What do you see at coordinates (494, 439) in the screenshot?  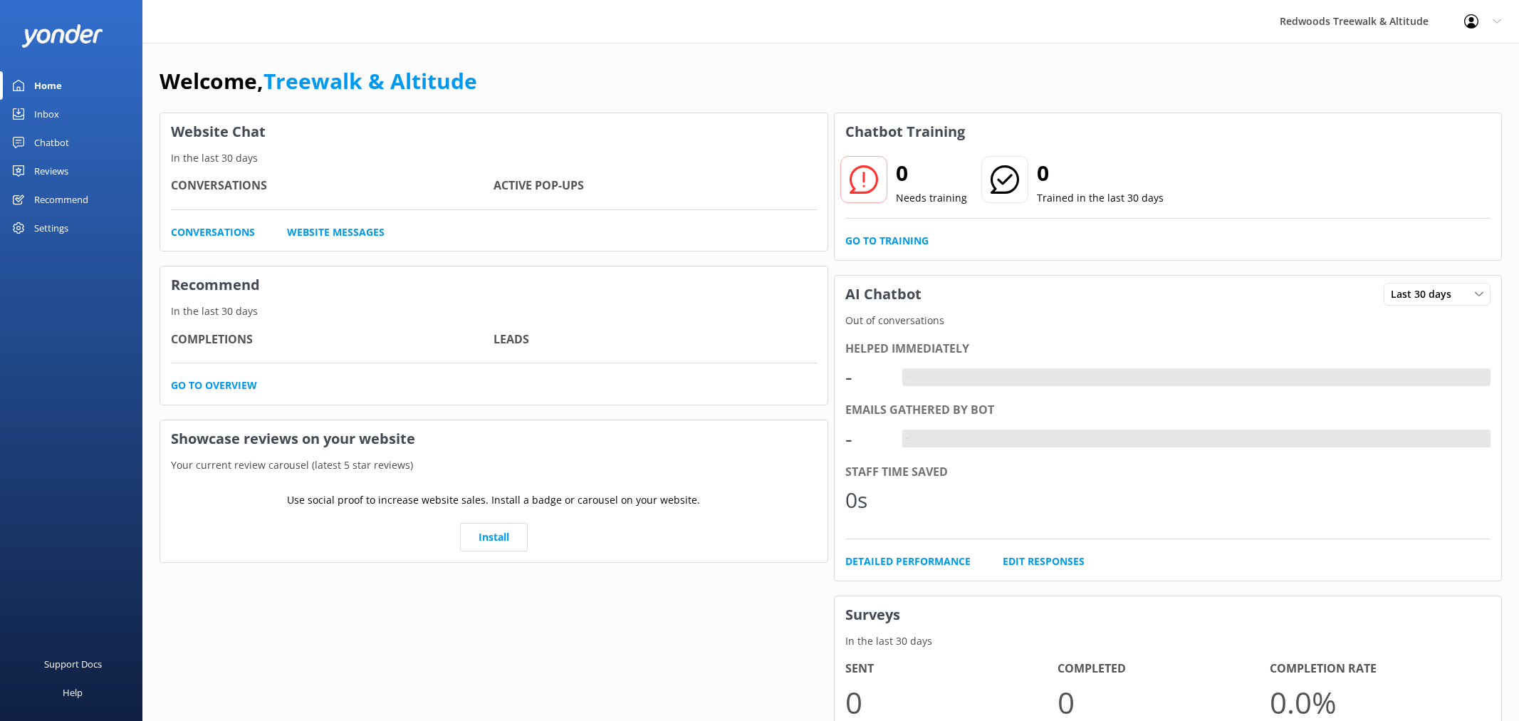 I see `h3: Showcase reviews on your website` at bounding box center [494, 439].